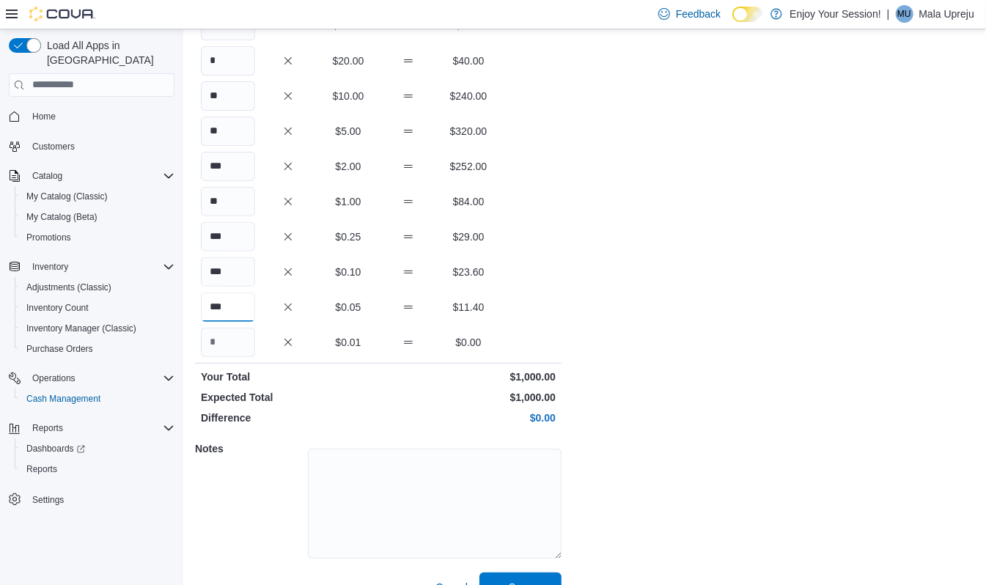 This screenshot has width=986, height=585. I want to click on p: $40.00, so click(468, 61).